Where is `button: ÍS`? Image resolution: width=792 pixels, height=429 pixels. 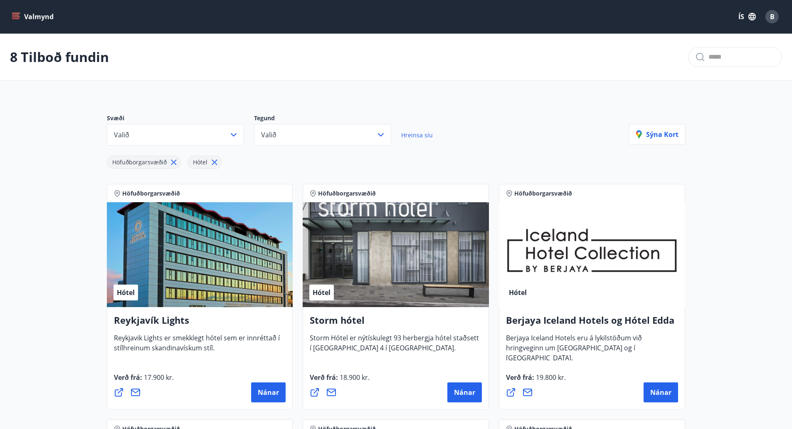
button: ÍS is located at coordinates (747, 17).